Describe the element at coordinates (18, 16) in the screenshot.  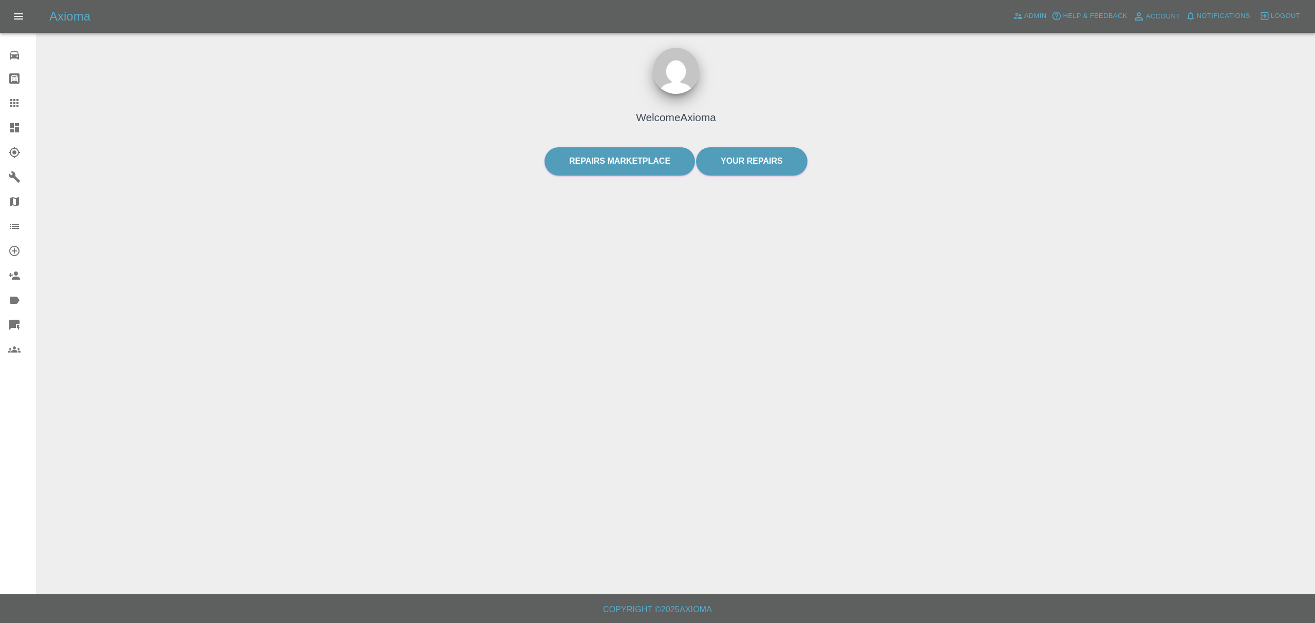
I see `button: Open drawer` at that location.